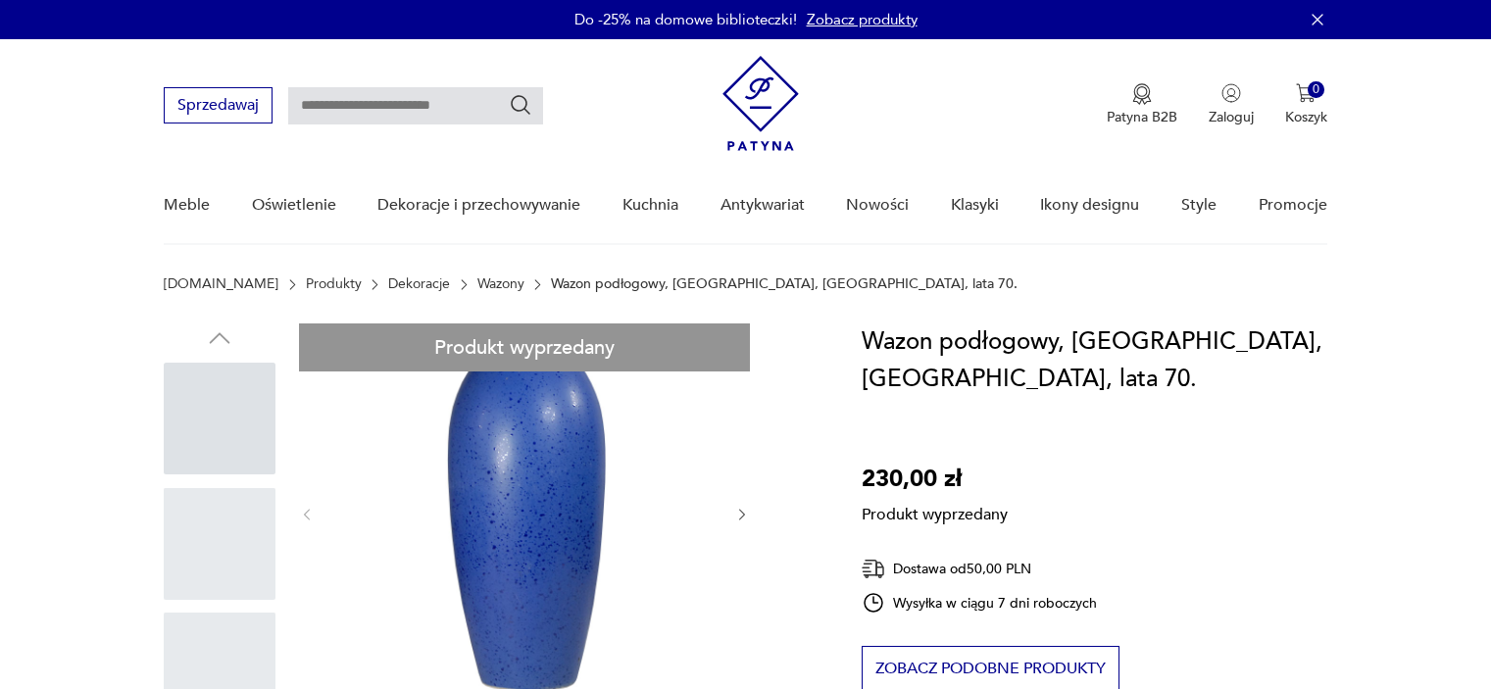 This screenshot has height=689, width=1491. I want to click on img: Ikonka użytkownika, so click(1231, 93).